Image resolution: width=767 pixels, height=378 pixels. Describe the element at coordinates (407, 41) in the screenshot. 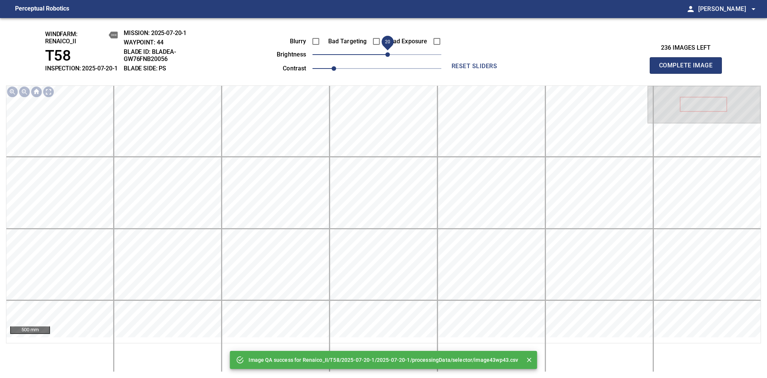

I see `label: Bad Exposure` at that location.